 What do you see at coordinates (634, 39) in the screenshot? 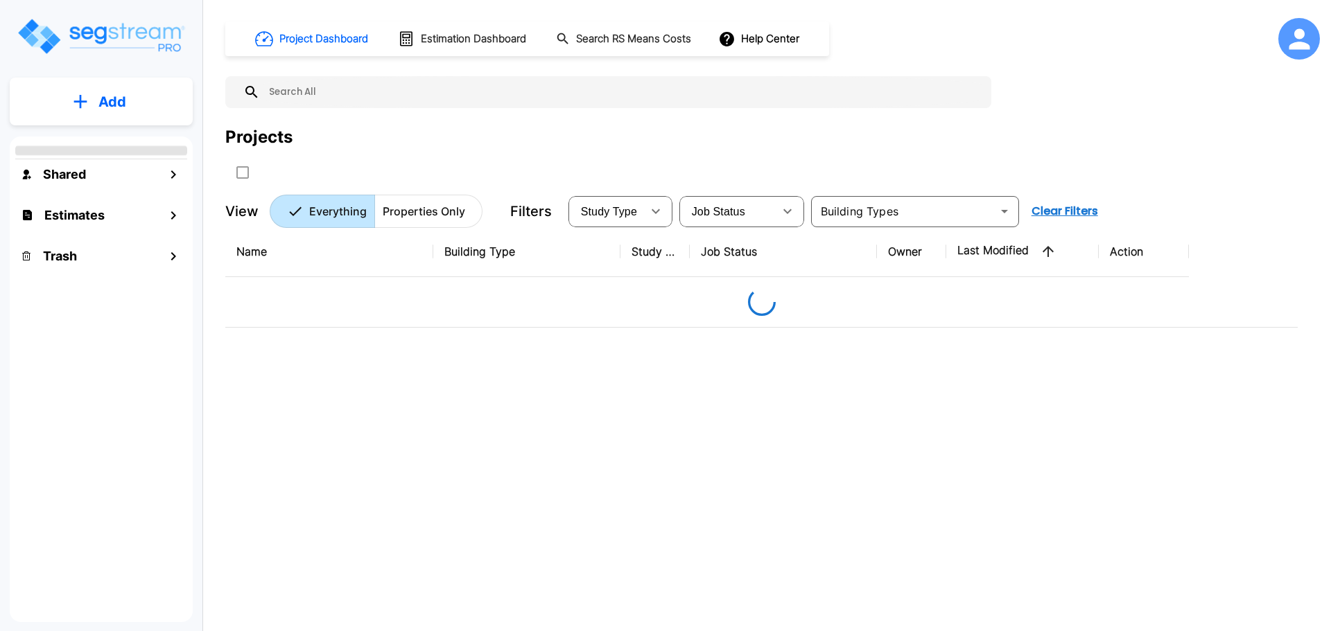
I see `h1: Search RS Means Costs` at bounding box center [634, 39].